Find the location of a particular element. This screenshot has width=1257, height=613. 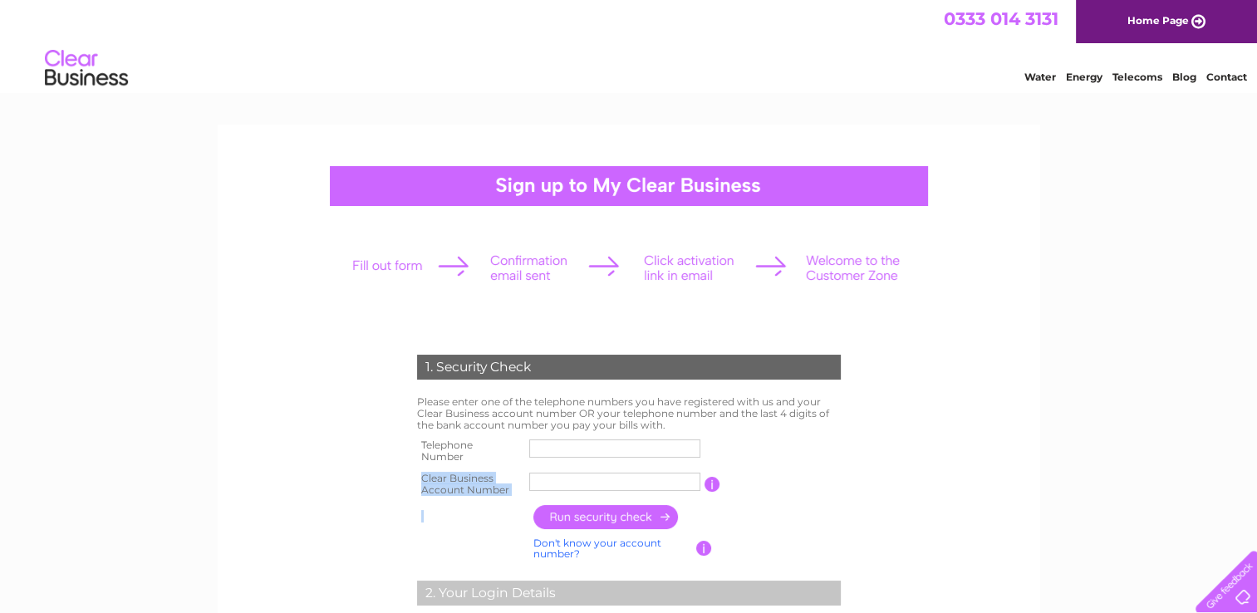

a: Energy is located at coordinates (1084, 76).